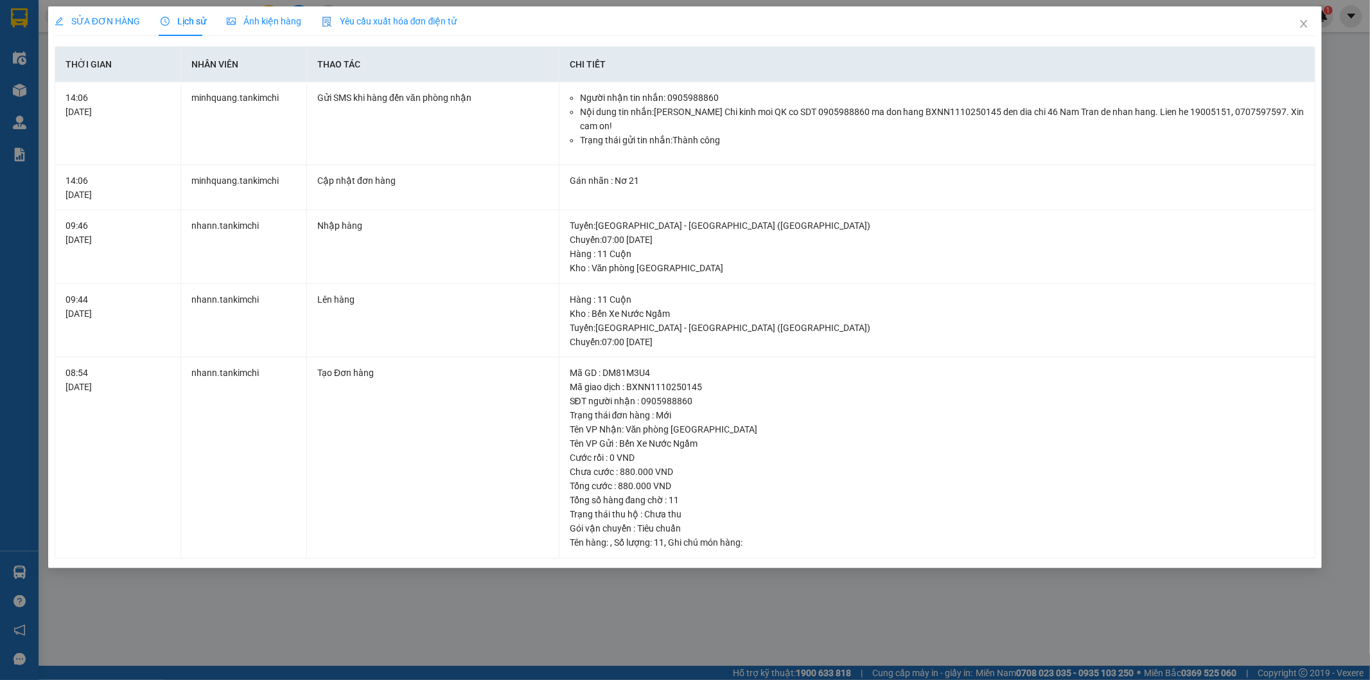 This screenshot has width=1370, height=680. I want to click on div: Tổng cước : 880.000 VND, so click(937, 486).